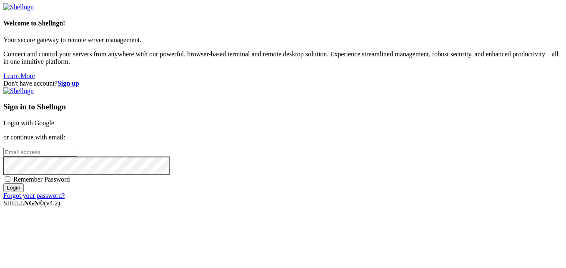 The width and height of the screenshot is (566, 268). What do you see at coordinates (283, 137) in the screenshot?
I see `p: or continue with email:` at bounding box center [283, 137].